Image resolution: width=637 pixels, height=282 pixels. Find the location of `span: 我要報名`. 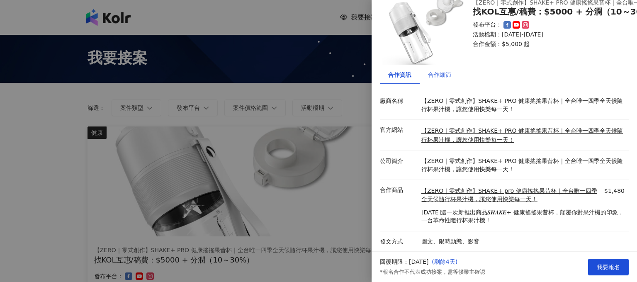

span: 我要報名 is located at coordinates (608, 267).